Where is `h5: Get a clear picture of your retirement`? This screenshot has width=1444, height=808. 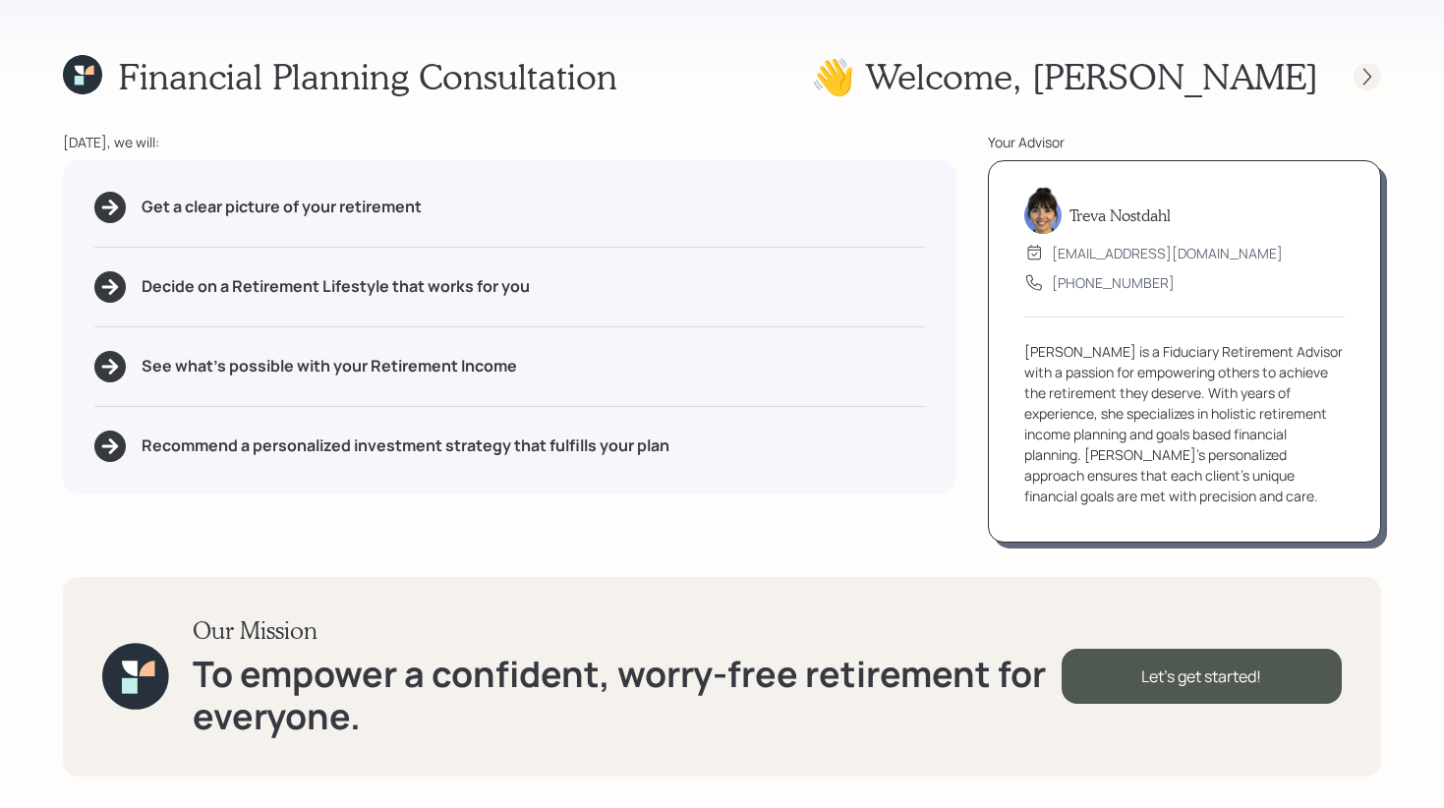 h5: Get a clear picture of your retirement is located at coordinates (281, 206).